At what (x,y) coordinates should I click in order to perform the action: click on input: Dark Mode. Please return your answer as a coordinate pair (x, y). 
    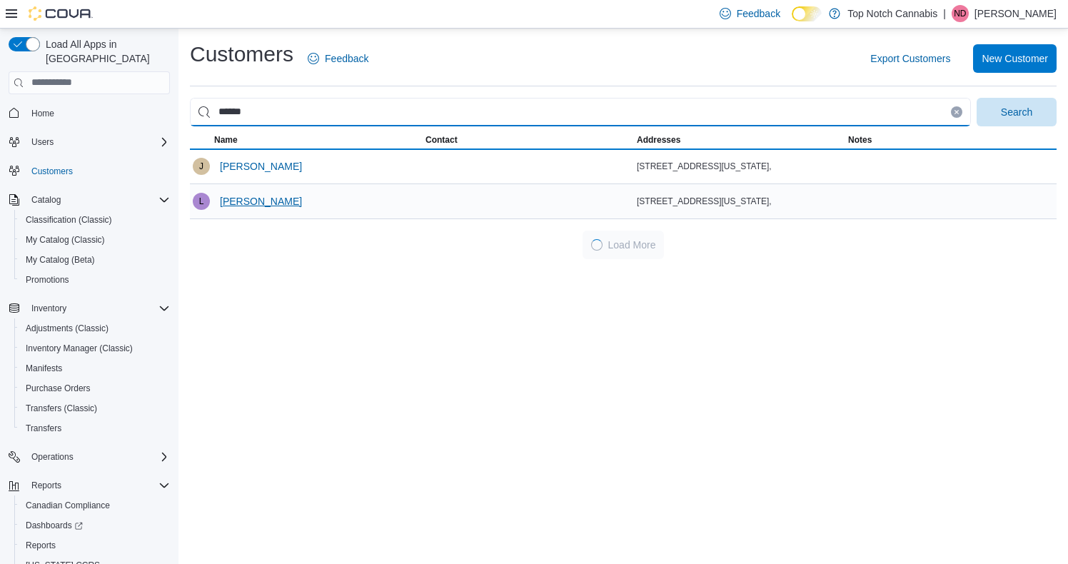
    Looking at the image, I should click on (807, 14).